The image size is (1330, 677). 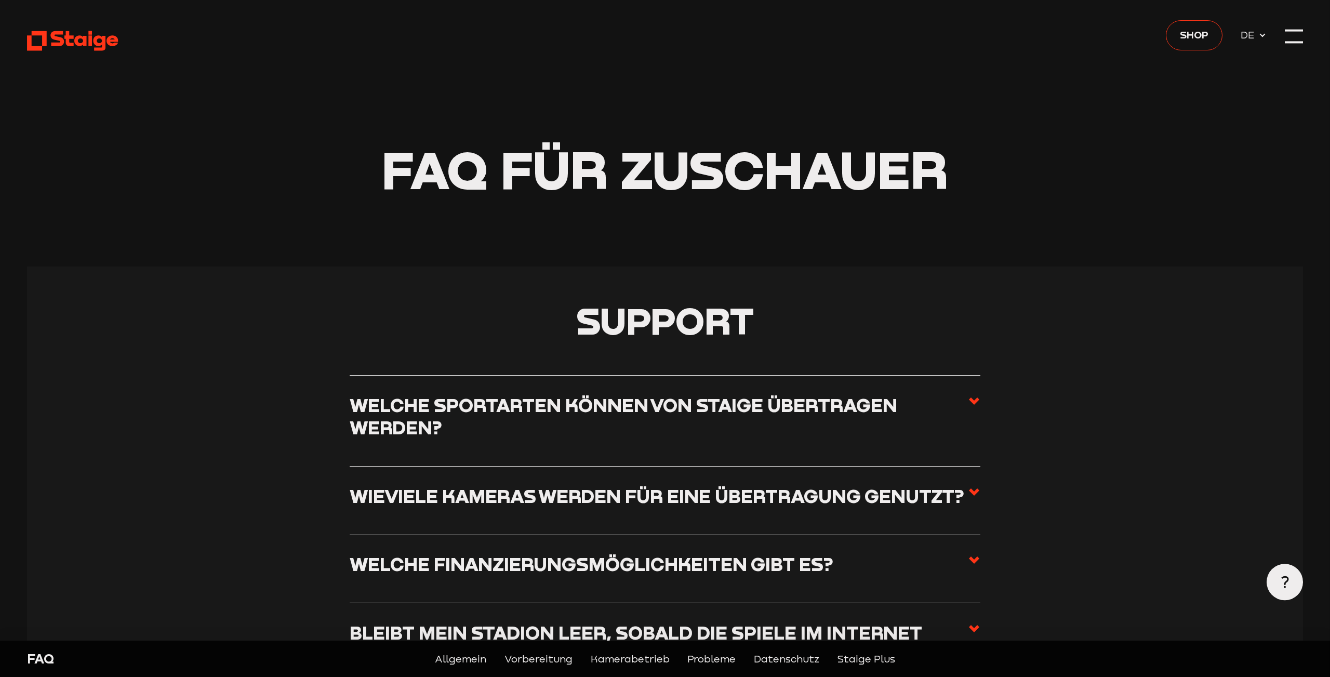 What do you see at coordinates (434, 169) in the screenshot?
I see `span: FAQ` at bounding box center [434, 169].